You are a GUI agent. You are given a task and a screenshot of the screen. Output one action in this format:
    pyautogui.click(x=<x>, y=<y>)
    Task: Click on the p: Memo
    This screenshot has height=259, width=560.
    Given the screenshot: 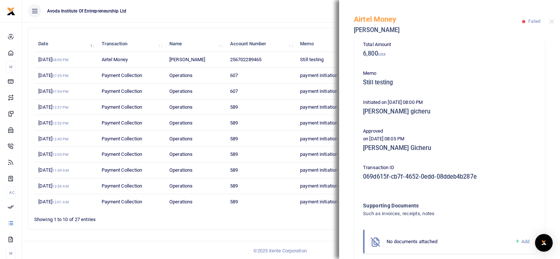 What is the action you would take?
    pyautogui.click(x=450, y=73)
    